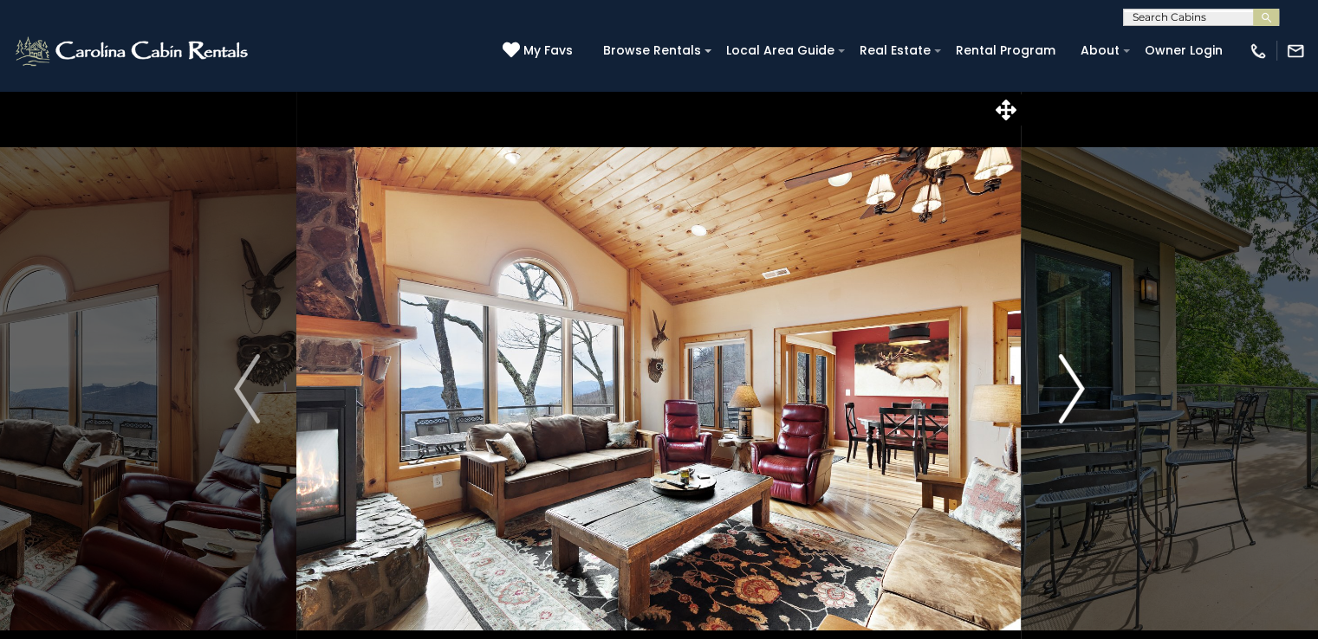  Describe the element at coordinates (1005, 50) in the screenshot. I see `a: Rental Program` at that location.